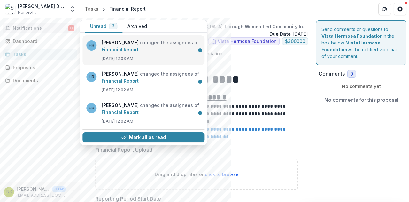 The width and height of the screenshot is (409, 202). What do you see at coordinates (124, 149) in the screenshot?
I see `p: Financial Report Upload` at bounding box center [124, 149].